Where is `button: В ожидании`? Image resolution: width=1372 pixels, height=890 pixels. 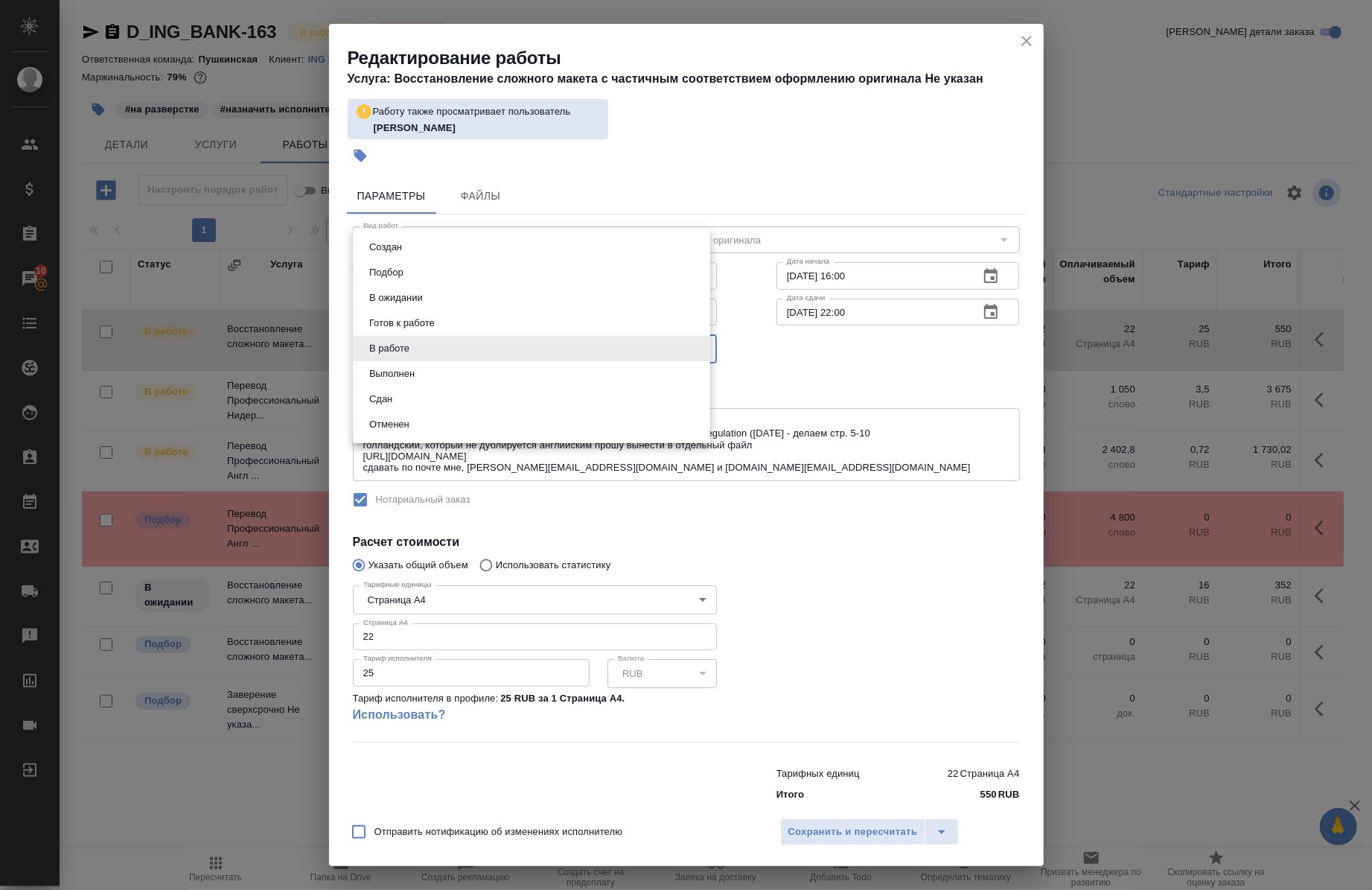
button: В ожидании is located at coordinates (396, 298).